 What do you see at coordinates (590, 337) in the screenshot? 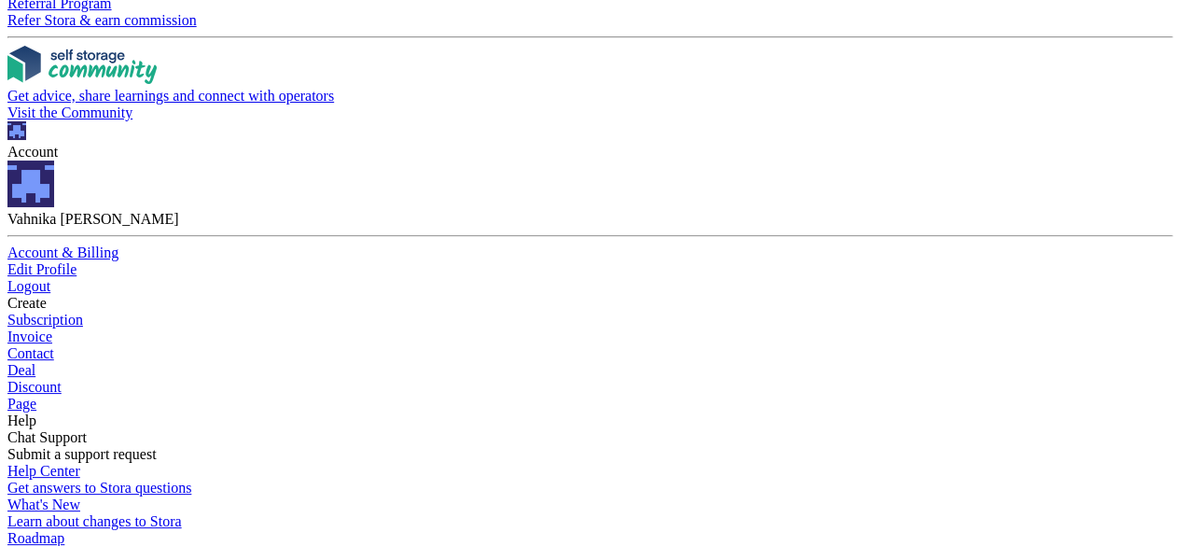
I see `div: Invoice` at bounding box center [590, 337].